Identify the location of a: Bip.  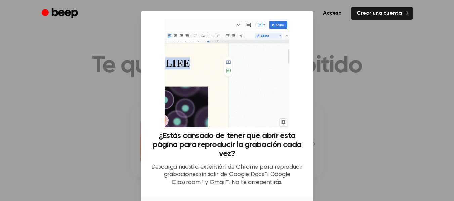
(61, 13).